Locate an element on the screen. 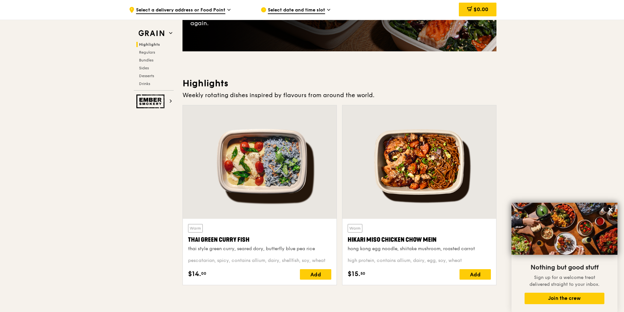 Image resolution: width=624 pixels, height=312 pixels. span: Drinks is located at coordinates (145, 84).